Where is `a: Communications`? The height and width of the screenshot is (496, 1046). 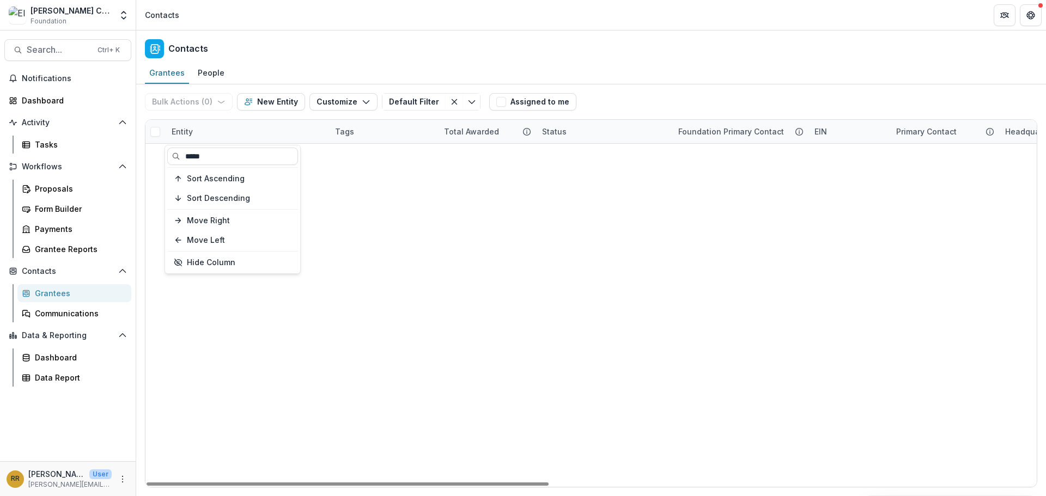
a: Communications is located at coordinates (74, 313).